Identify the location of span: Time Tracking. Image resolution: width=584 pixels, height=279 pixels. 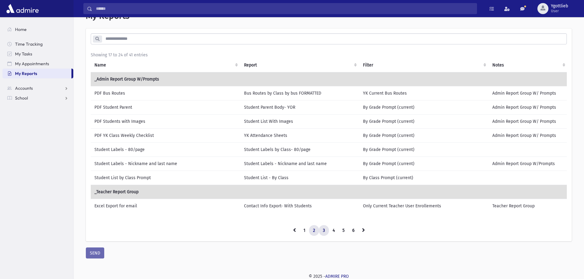
(29, 44).